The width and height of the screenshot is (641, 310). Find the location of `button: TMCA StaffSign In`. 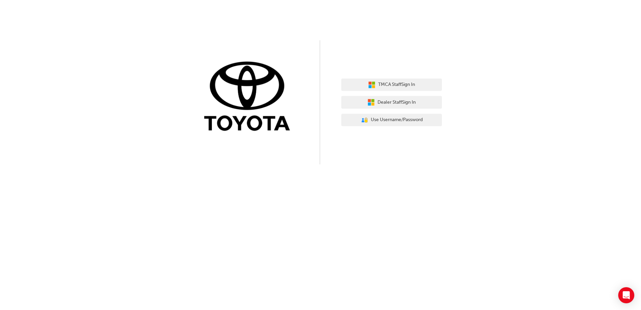

button: TMCA StaffSign In is located at coordinates (392, 85).